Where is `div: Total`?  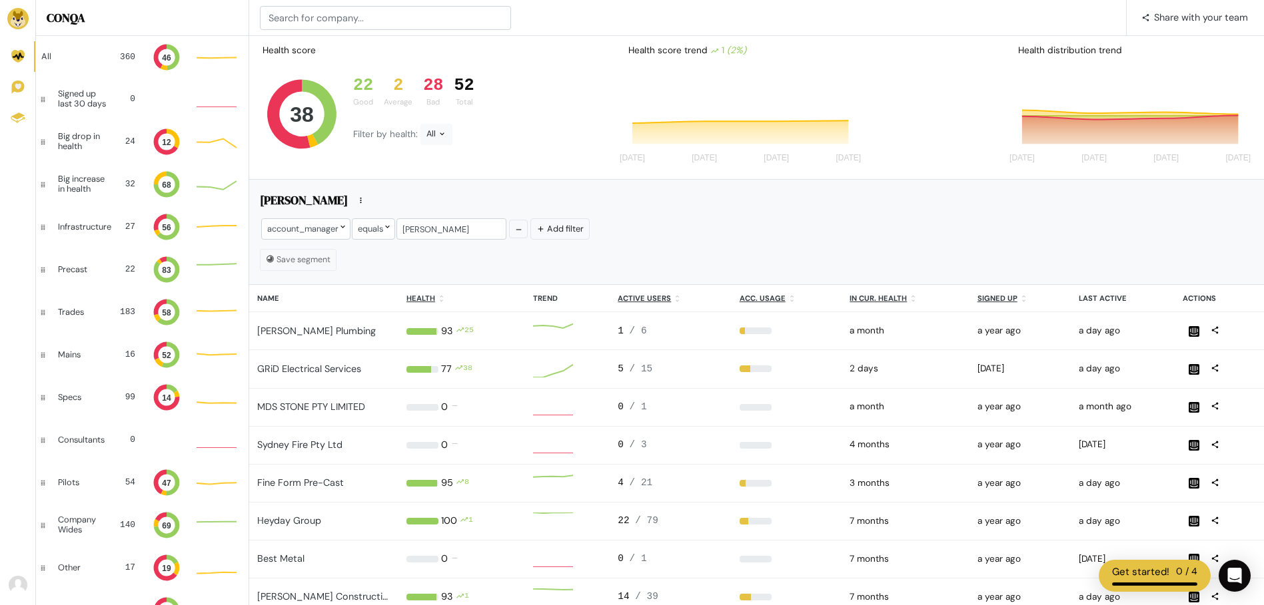 div: Total is located at coordinates (464, 102).